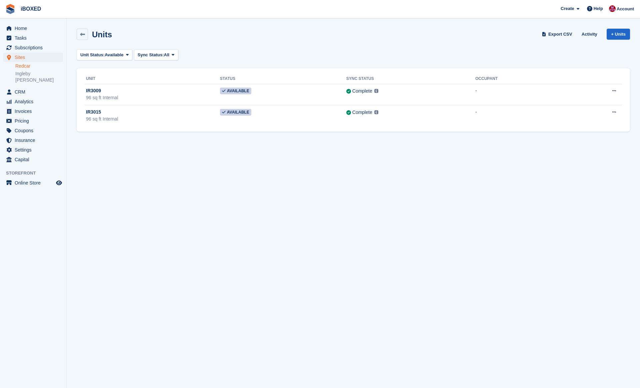 Image resolution: width=640 pixels, height=388 pixels. Describe the element at coordinates (589, 34) in the screenshot. I see `a: Activity` at that location.